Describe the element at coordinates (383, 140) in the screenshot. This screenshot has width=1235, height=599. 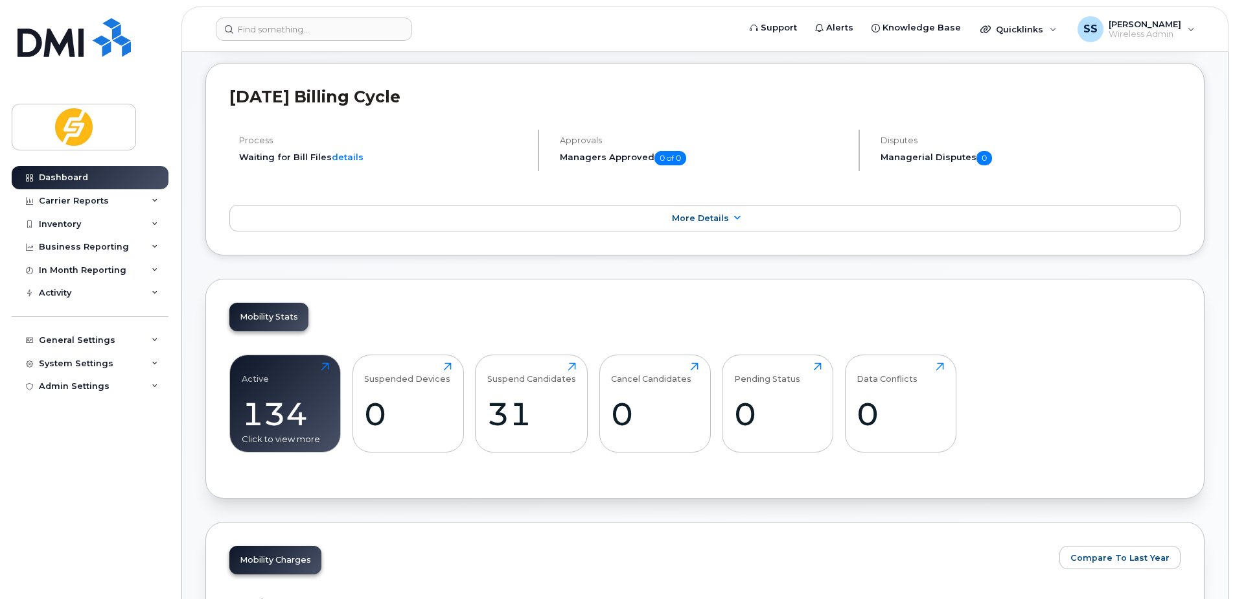
I see `h4: Process` at that location.